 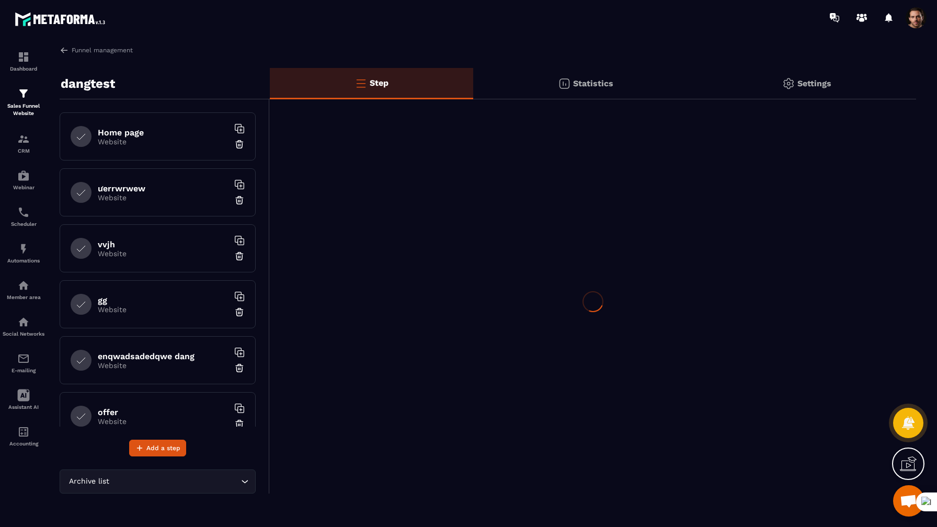 What do you see at coordinates (24, 407) in the screenshot?
I see `p: Assistant AI` at bounding box center [24, 407].